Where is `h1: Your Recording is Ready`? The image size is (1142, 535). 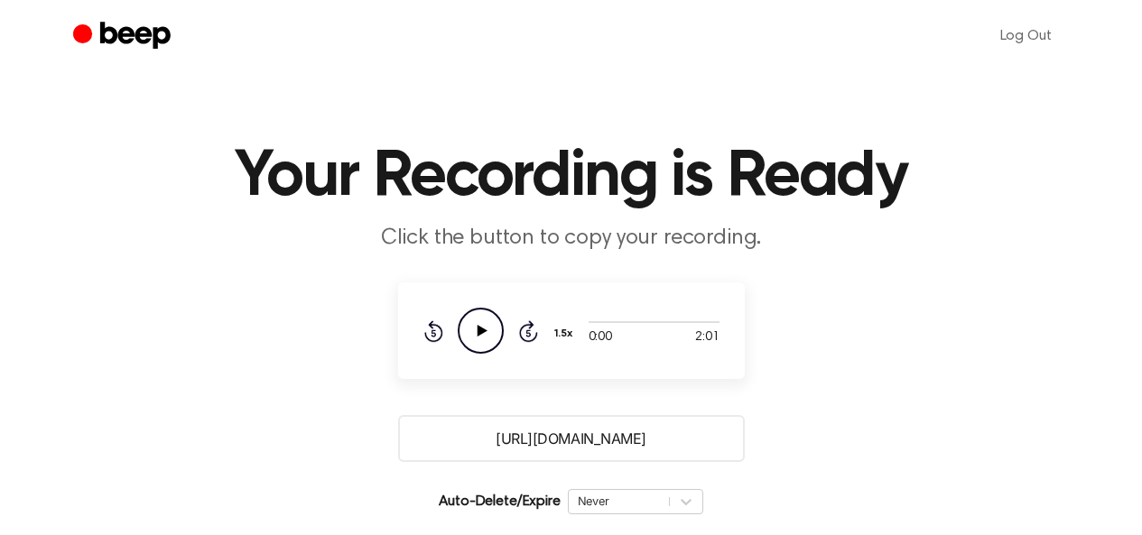 h1: Your Recording is Ready is located at coordinates (572, 177).